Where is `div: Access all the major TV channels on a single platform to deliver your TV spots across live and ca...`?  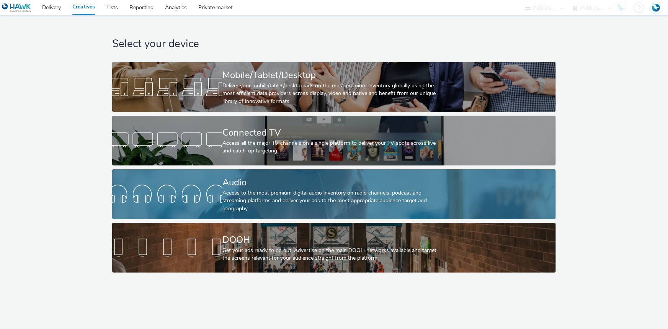 div: Access all the major TV channels on a single platform to deliver your TV spots across live and ca... is located at coordinates (332, 147).